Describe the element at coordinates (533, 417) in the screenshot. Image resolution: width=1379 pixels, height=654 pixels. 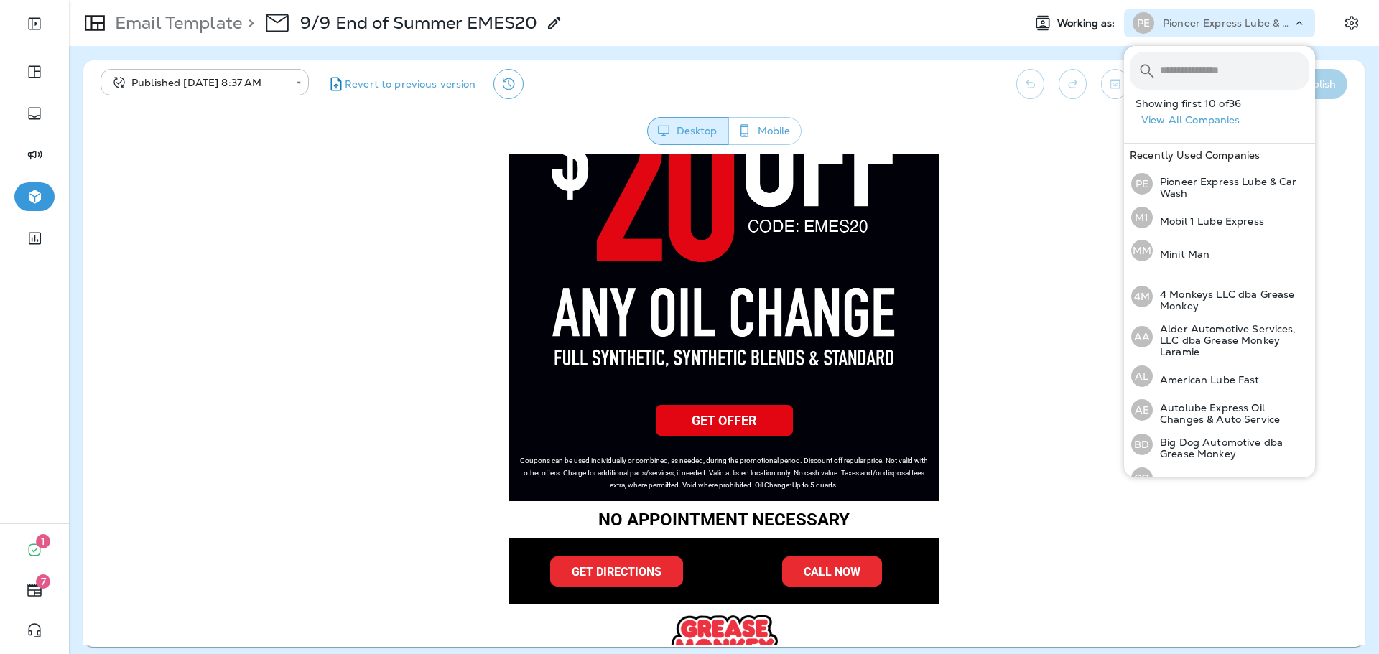
I see `a: GET DIRECTIONS` at that location.